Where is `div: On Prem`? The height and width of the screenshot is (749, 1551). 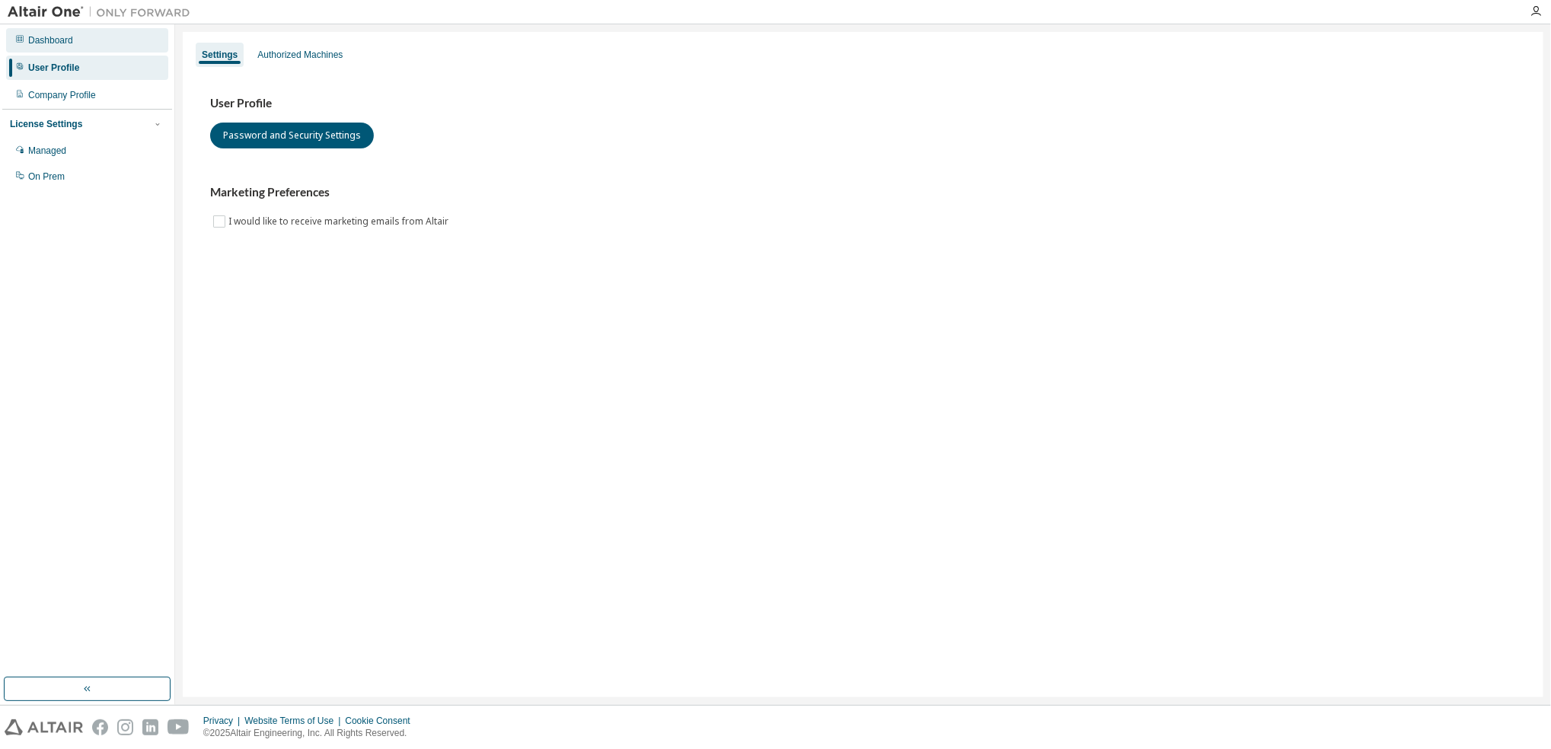
div: On Prem is located at coordinates (46, 177).